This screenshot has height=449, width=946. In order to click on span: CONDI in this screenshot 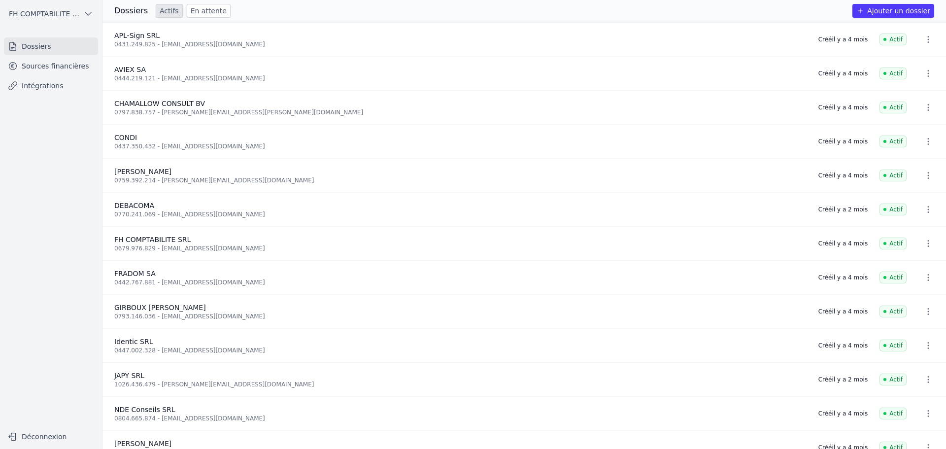, I will do `click(126, 138)`.